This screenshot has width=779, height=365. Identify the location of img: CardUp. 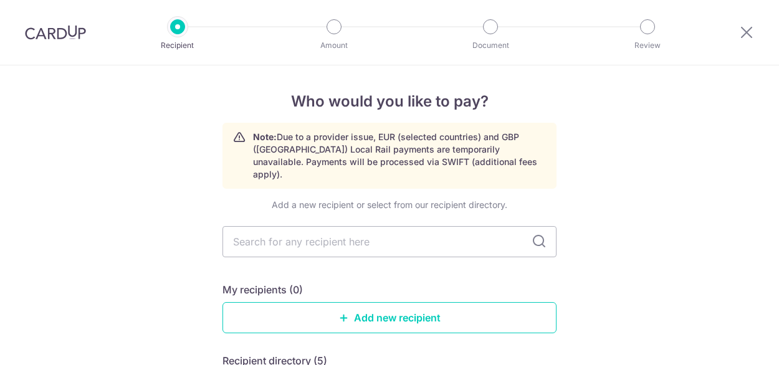
(55, 32).